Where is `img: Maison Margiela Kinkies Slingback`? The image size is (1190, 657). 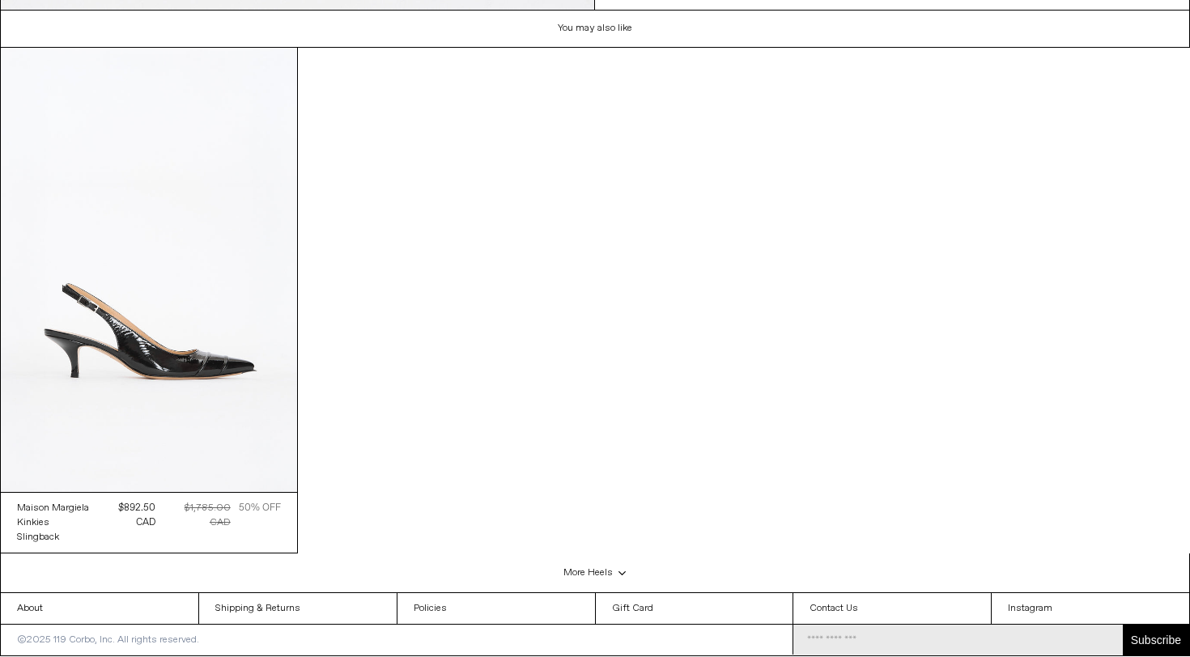 img: Maison Margiela Kinkies Slingback is located at coordinates (149, 270).